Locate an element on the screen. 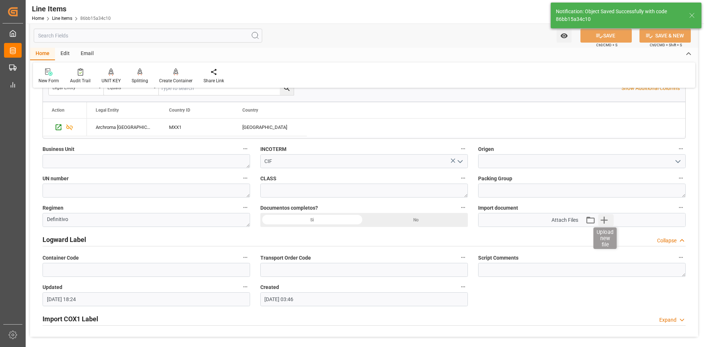 This screenshot has width=704, height=347. input: Type to search is located at coordinates (226, 88).